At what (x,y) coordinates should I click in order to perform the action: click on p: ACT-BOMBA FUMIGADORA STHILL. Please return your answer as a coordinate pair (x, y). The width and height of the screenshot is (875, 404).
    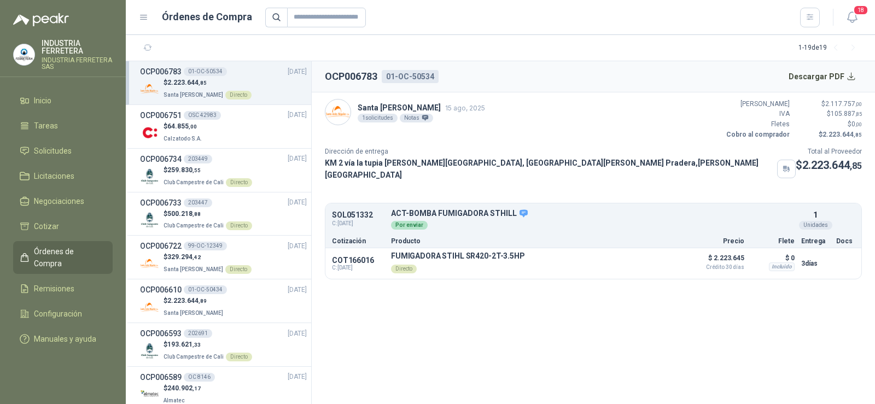
    Looking at the image, I should click on (593, 214).